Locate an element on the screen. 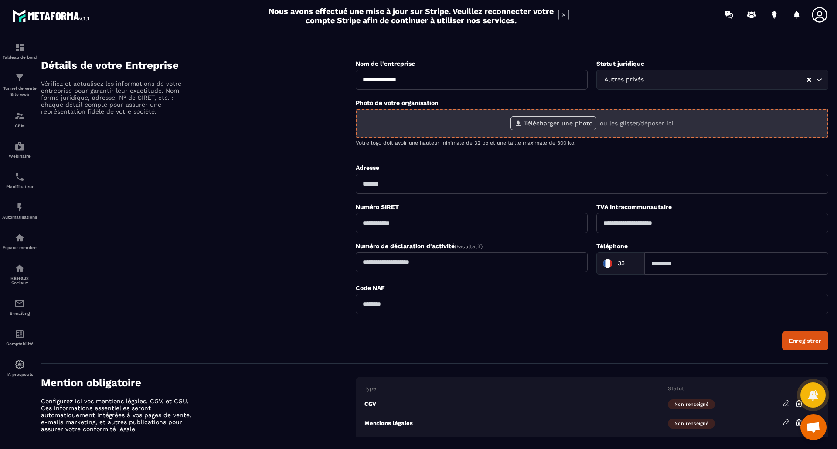 The height and width of the screenshot is (449, 837). img: accountant is located at coordinates (20, 334).